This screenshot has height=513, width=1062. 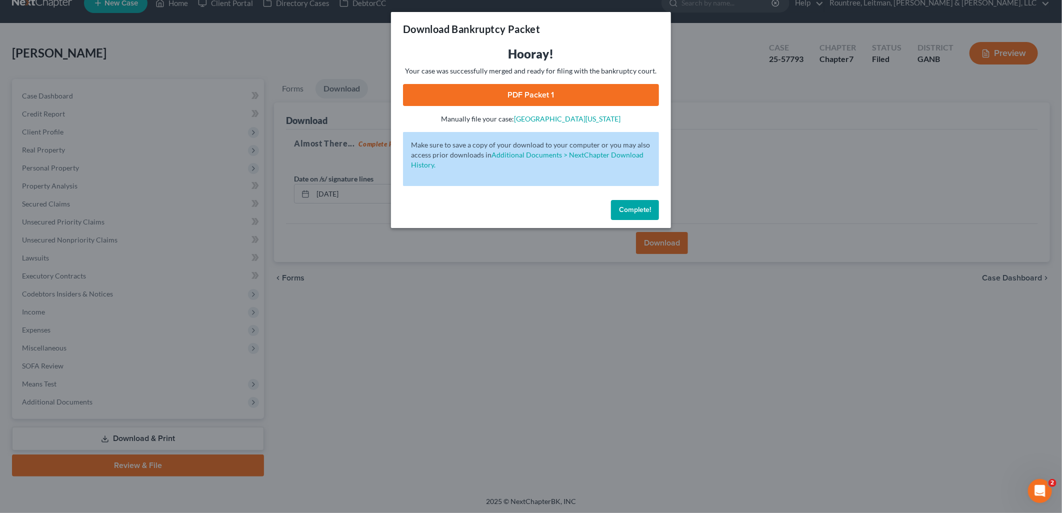 I want to click on h3: Download Bankruptcy Packet, so click(x=471, y=29).